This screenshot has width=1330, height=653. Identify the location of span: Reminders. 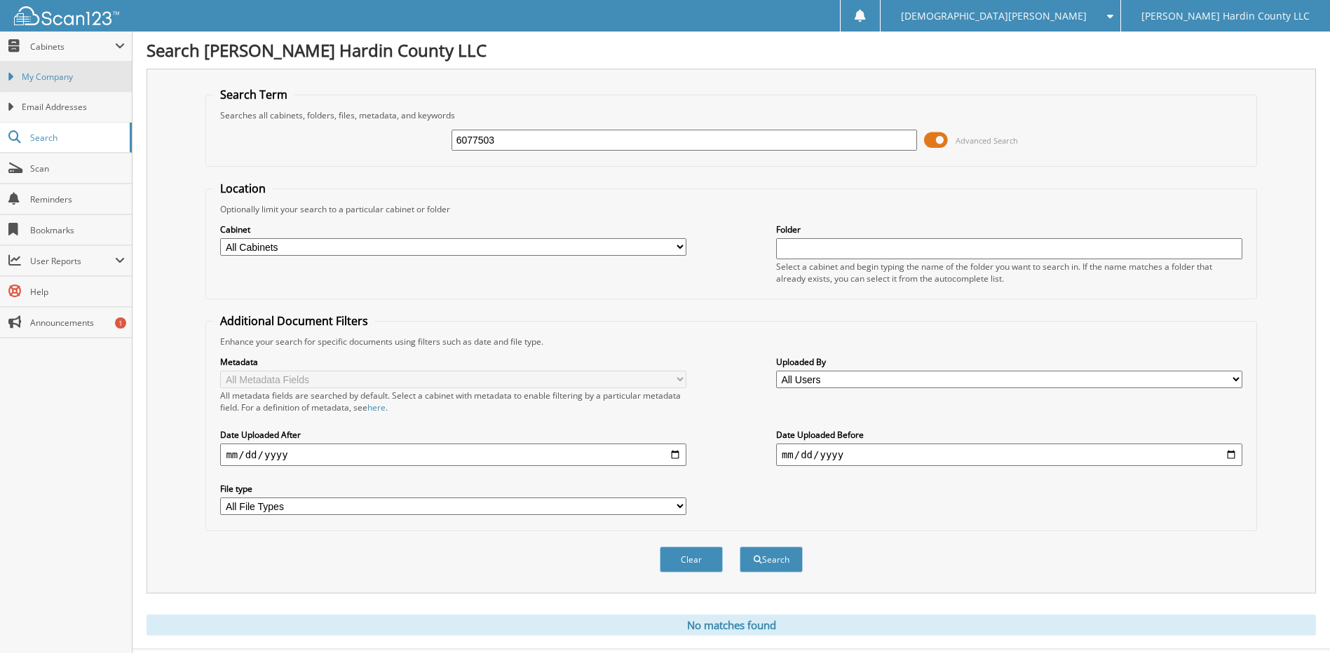
(77, 199).